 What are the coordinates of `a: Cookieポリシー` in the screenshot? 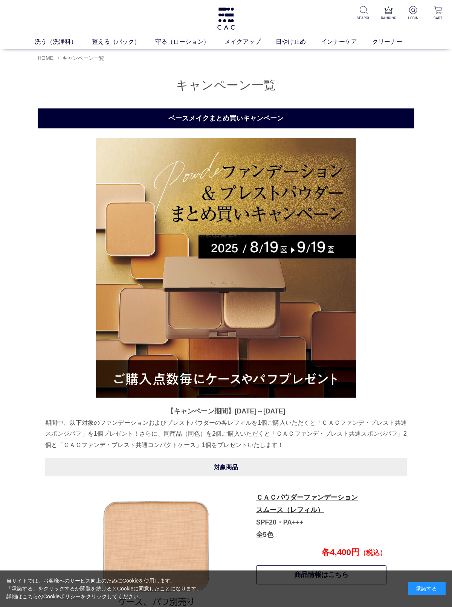 It's located at (62, 596).